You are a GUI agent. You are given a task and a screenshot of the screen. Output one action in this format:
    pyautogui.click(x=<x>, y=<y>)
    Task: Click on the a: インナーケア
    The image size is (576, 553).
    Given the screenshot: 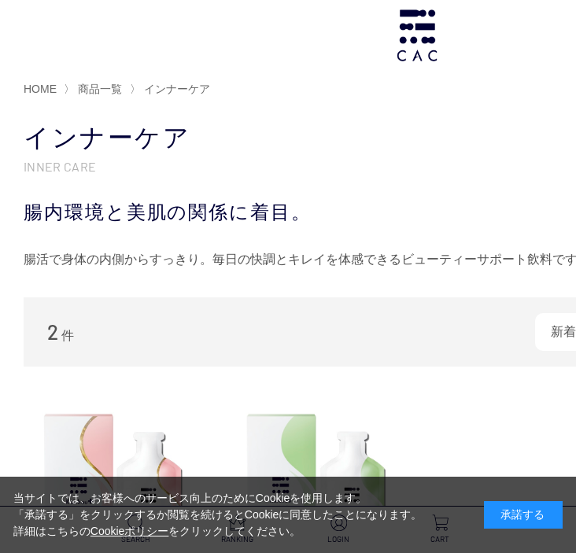 What is the action you would take?
    pyautogui.click(x=175, y=89)
    